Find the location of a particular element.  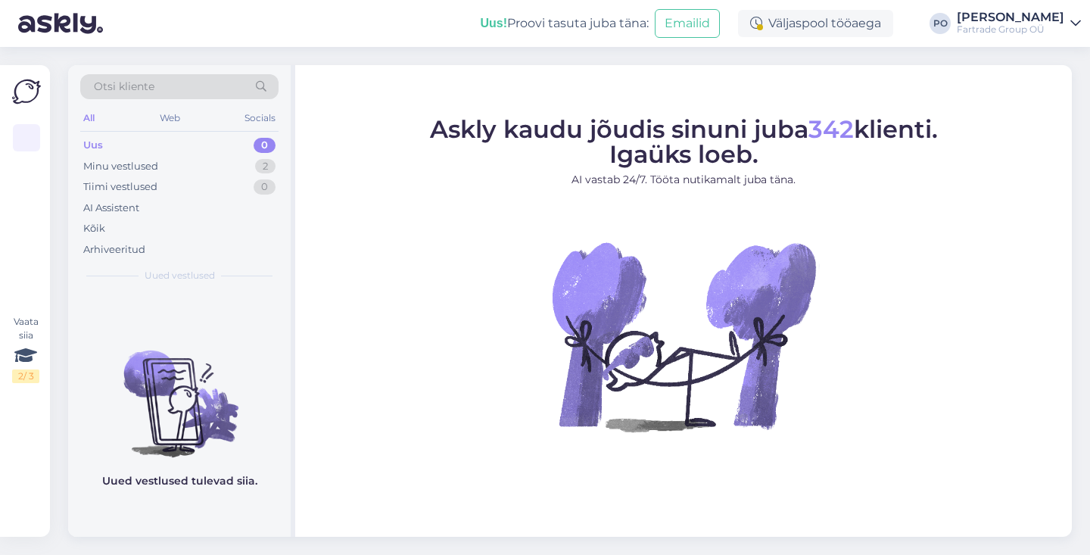

span: Otsi kliente is located at coordinates (124, 86).